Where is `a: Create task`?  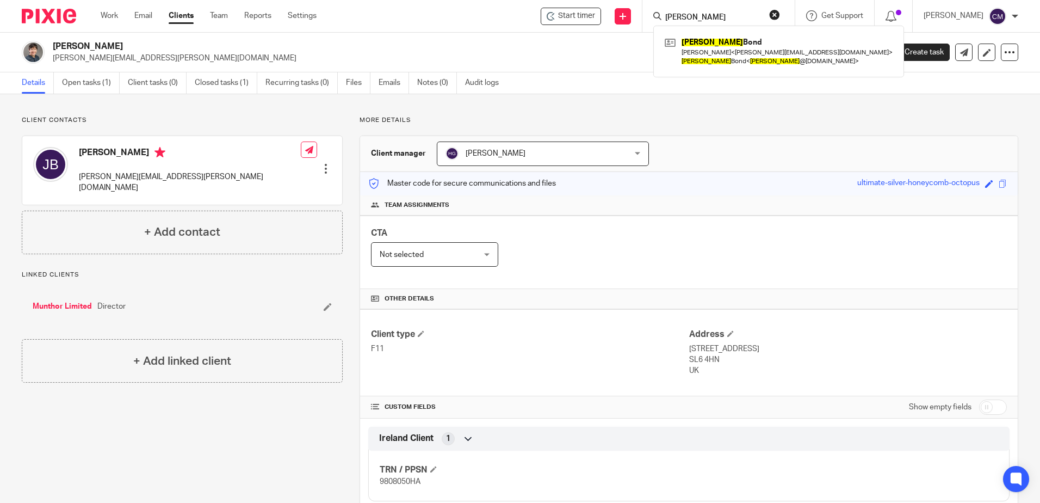 a: Create task is located at coordinates (918, 52).